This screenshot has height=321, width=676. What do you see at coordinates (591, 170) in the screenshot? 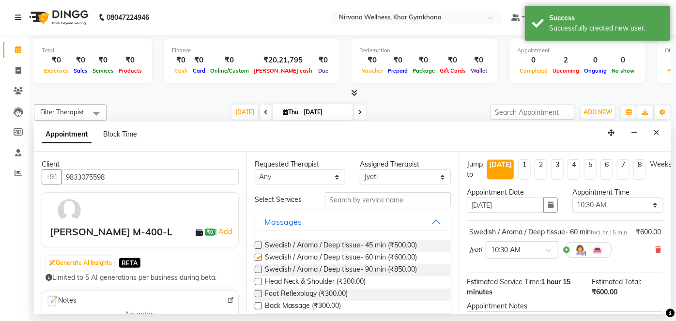
I see `li: 5` at bounding box center [591, 170].